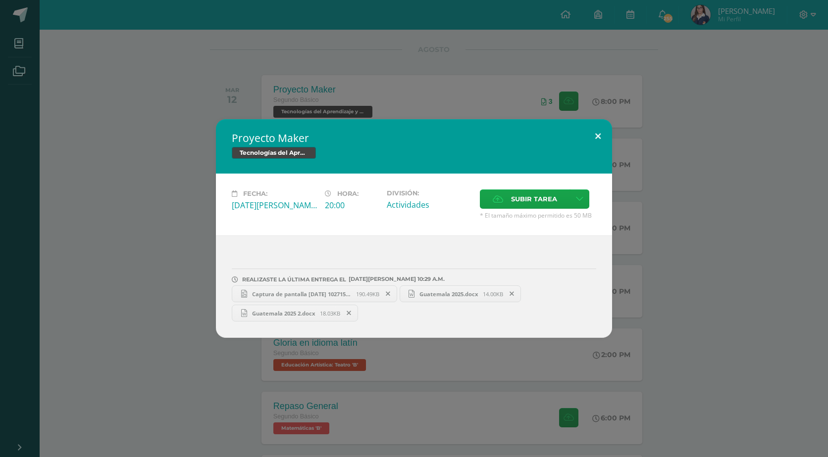 This screenshot has width=828, height=457. I want to click on span: Guatemala 2025 2.docx, so click(283, 313).